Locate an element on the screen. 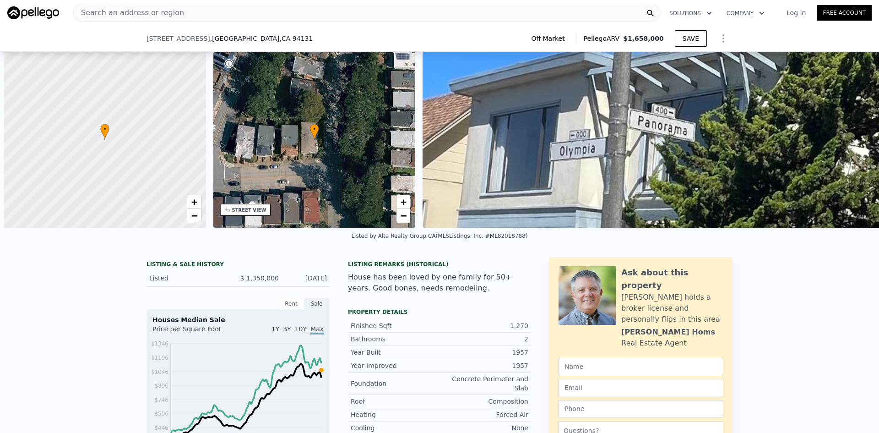 This screenshot has width=879, height=433. div: Price per Square Foot is located at coordinates (195, 332).